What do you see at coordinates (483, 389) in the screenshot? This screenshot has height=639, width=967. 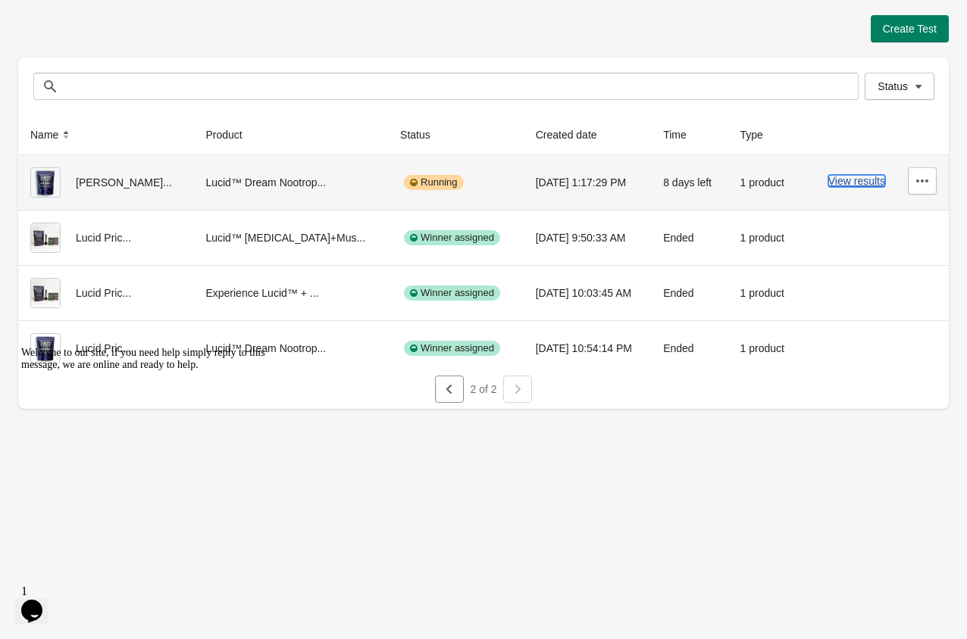 I see `span: 2 of 2` at bounding box center [483, 389].